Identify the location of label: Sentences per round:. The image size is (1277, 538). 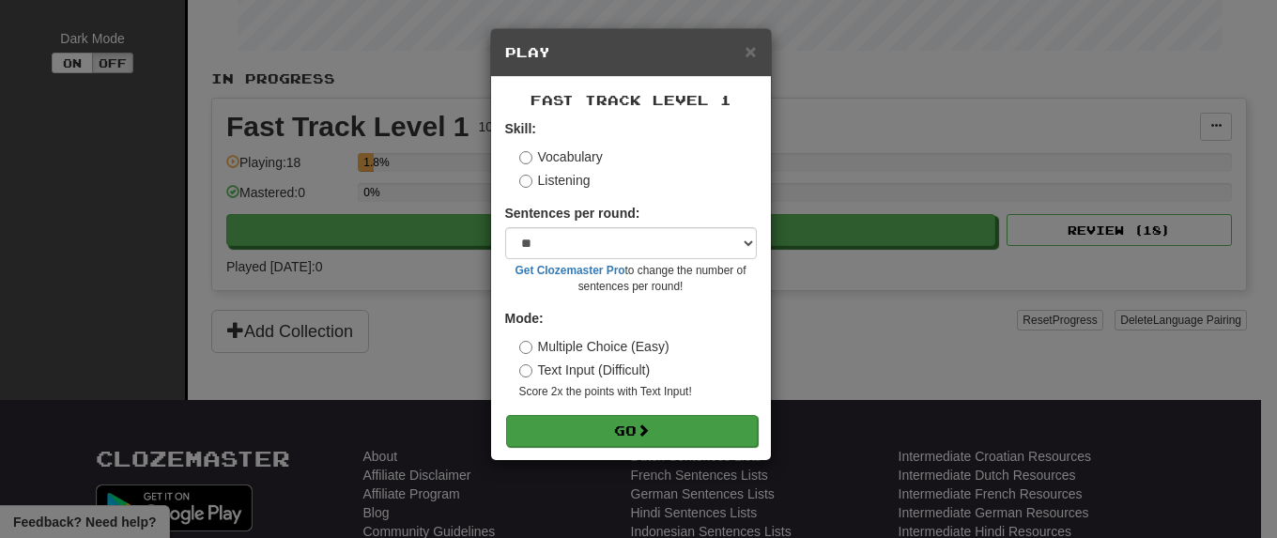
(573, 213).